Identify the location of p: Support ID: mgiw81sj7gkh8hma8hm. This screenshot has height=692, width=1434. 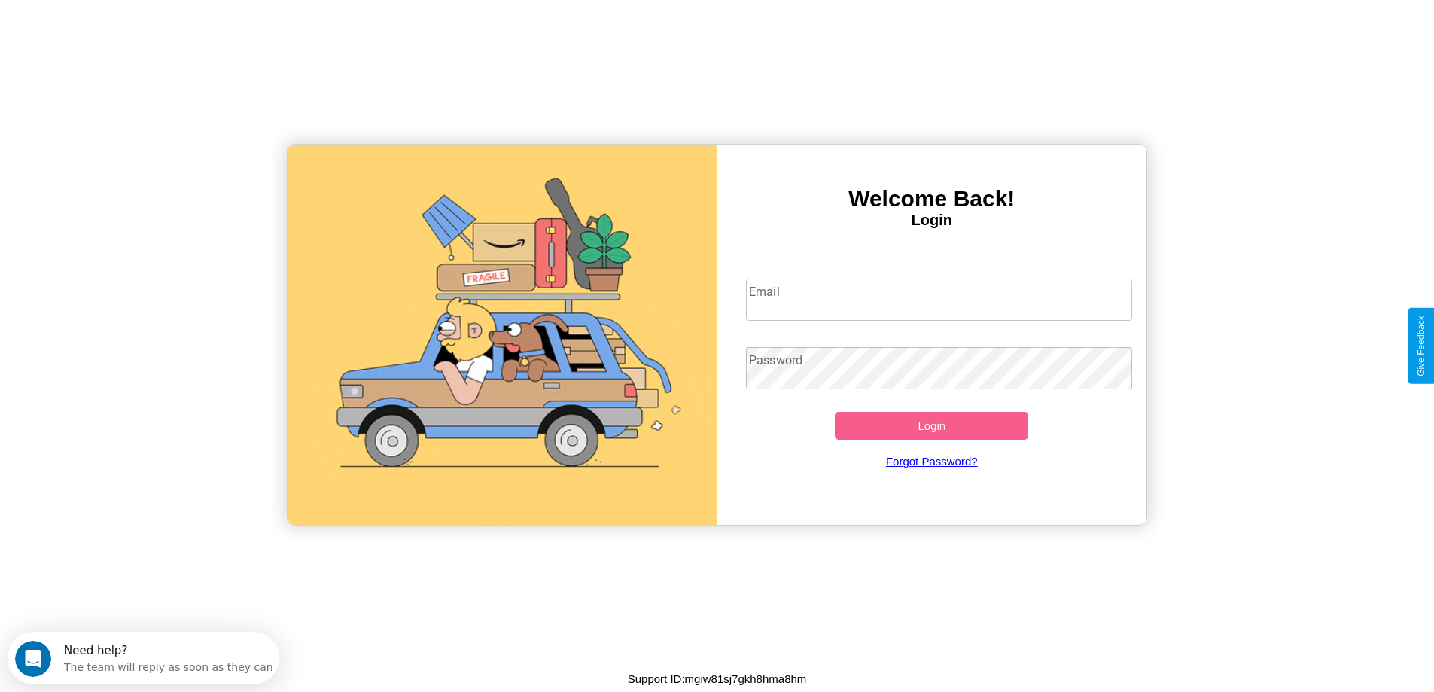
(717, 678).